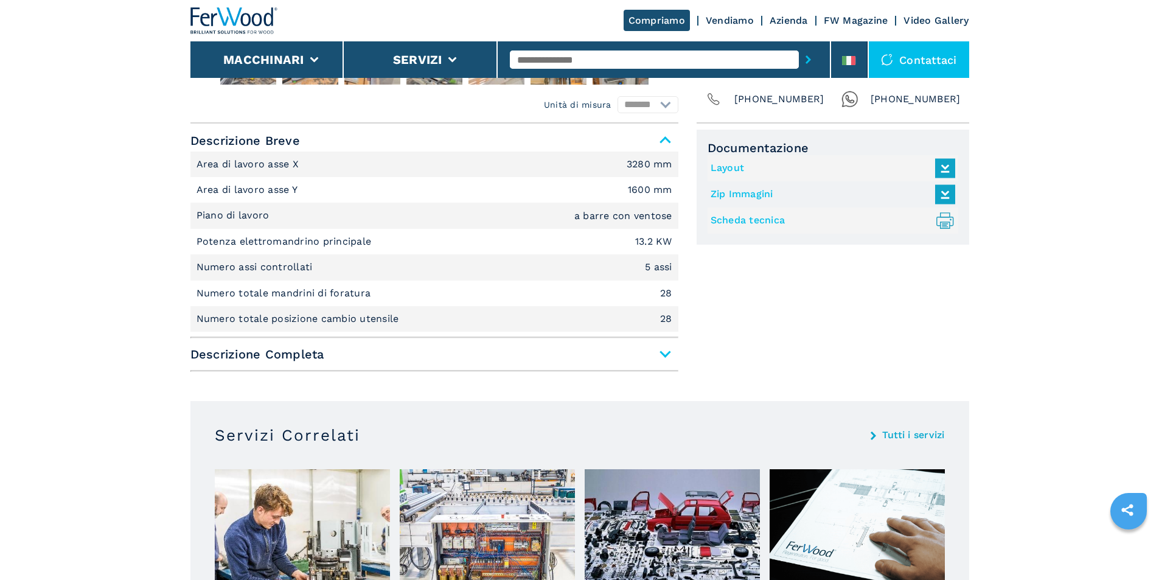 The height and width of the screenshot is (580, 1159). I want to click on em: 1600 mm, so click(650, 190).